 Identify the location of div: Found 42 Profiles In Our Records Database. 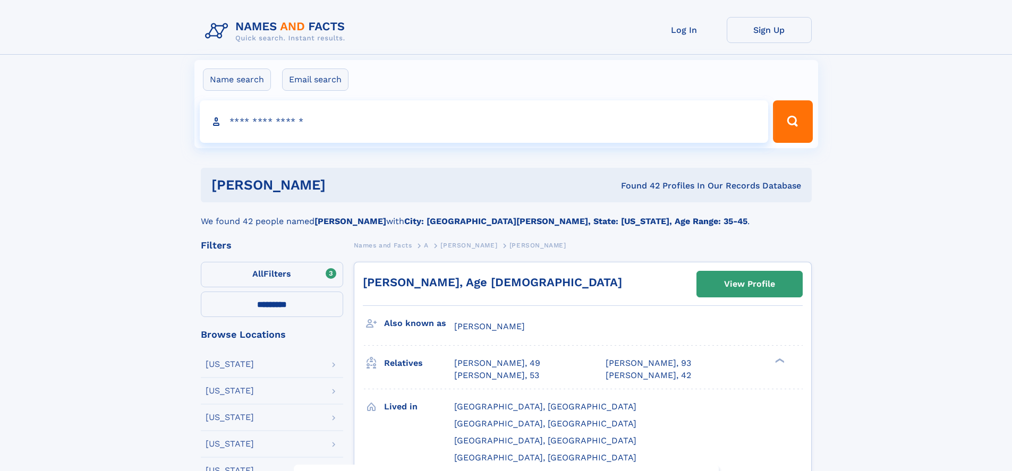
(637, 186).